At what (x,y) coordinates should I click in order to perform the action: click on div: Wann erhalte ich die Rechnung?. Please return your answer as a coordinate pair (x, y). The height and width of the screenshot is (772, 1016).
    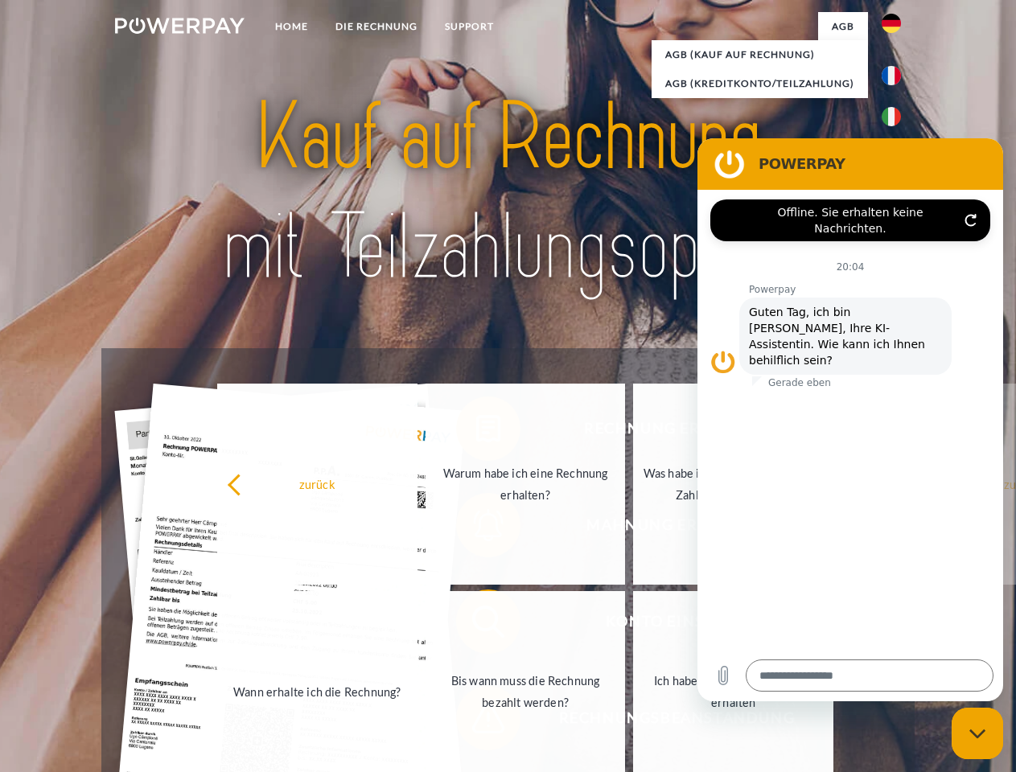
    Looking at the image, I should click on (317, 691).